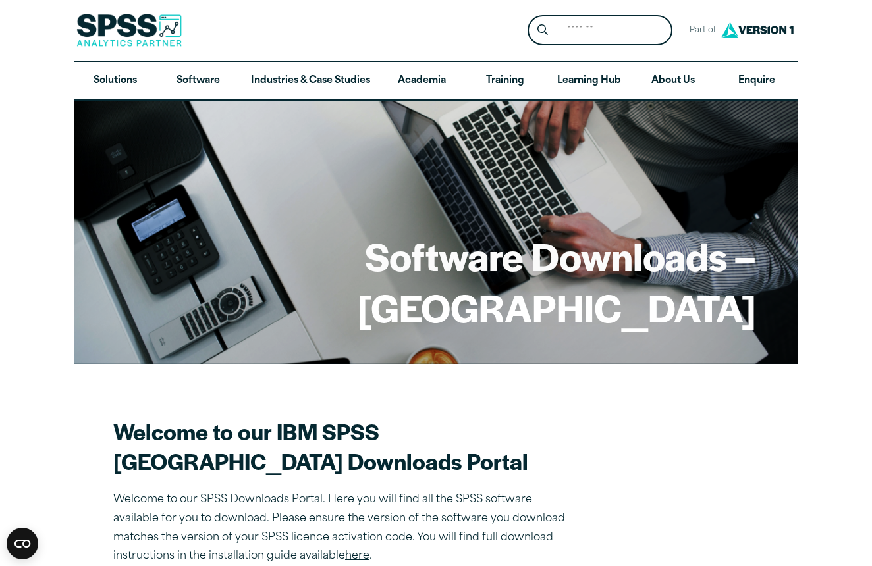 The height and width of the screenshot is (566, 872). Describe the element at coordinates (422, 81) in the screenshot. I see `a: Academia` at that location.